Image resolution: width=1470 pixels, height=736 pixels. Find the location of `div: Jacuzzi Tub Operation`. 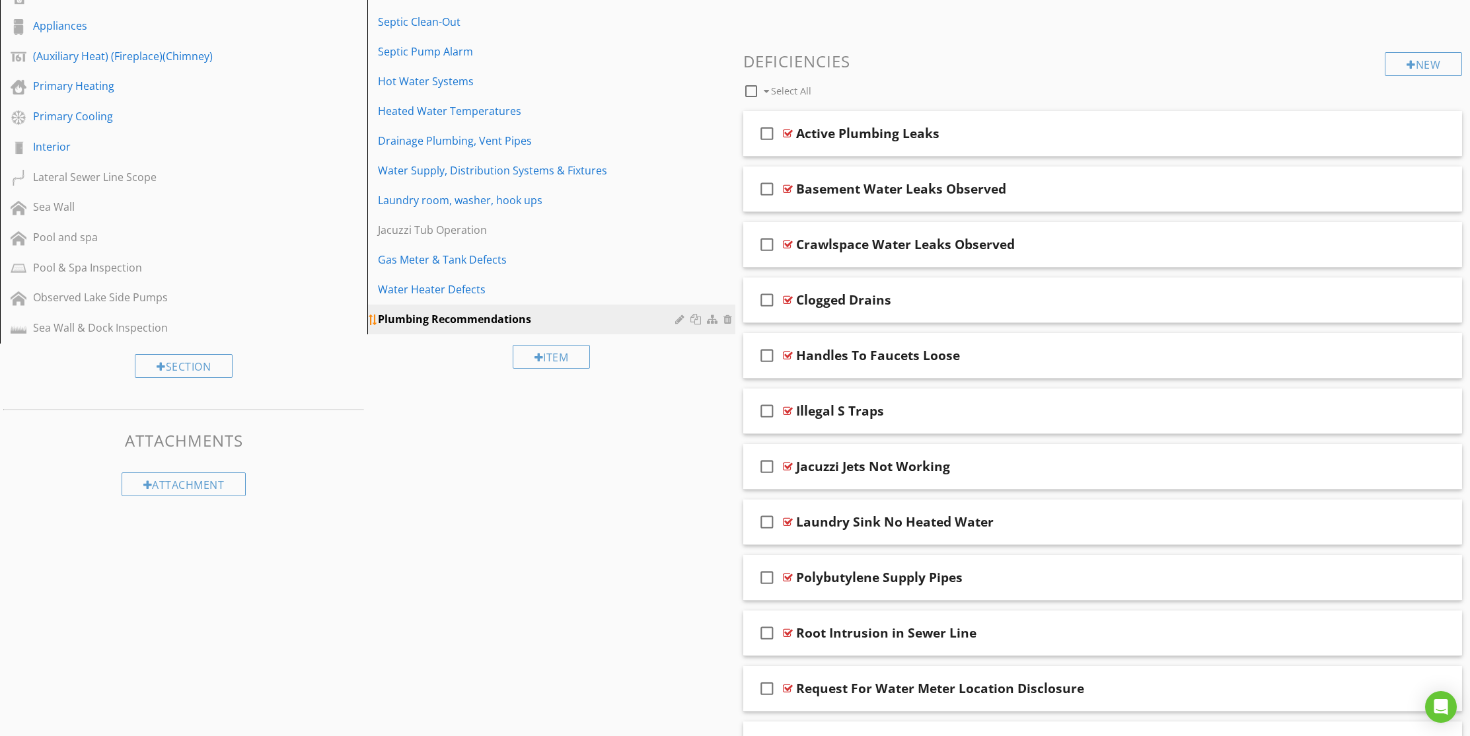

div: Jacuzzi Tub Operation is located at coordinates (528, 230).